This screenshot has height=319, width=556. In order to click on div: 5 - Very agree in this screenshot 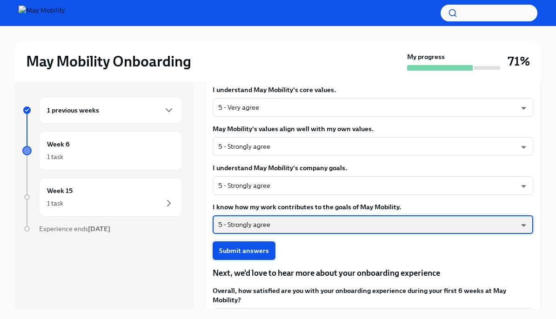, I will do `click(372, 107)`.